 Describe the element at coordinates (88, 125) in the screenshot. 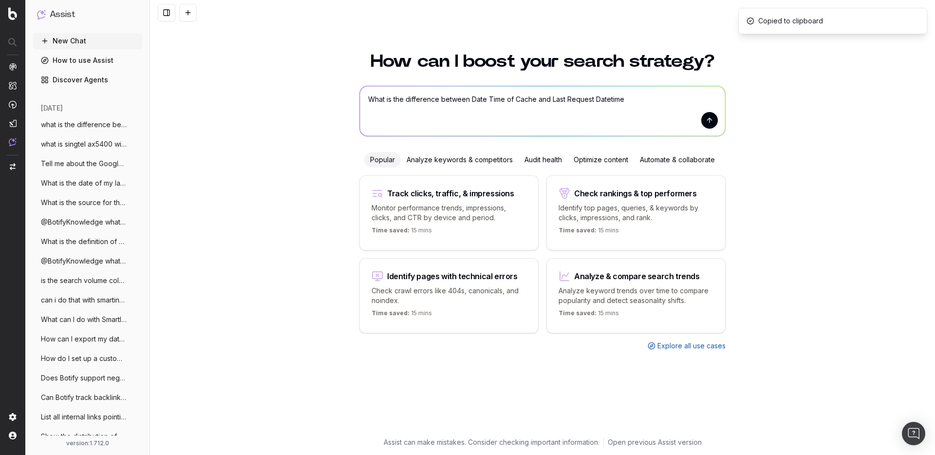

I see `button: what is the difference between a meta ti` at that location.